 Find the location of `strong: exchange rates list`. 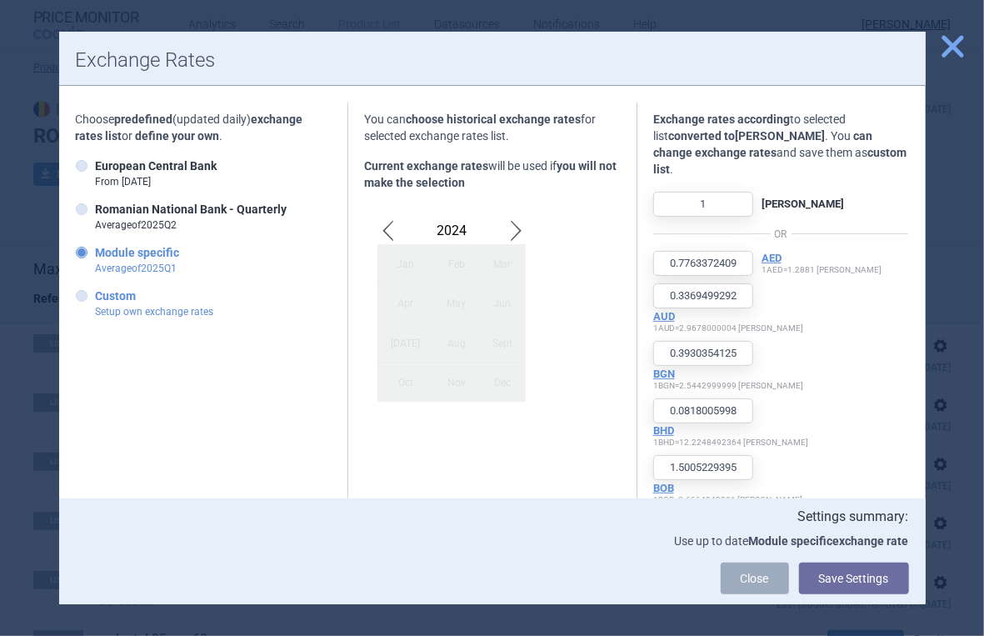

strong: exchange rates list is located at coordinates (189, 127).